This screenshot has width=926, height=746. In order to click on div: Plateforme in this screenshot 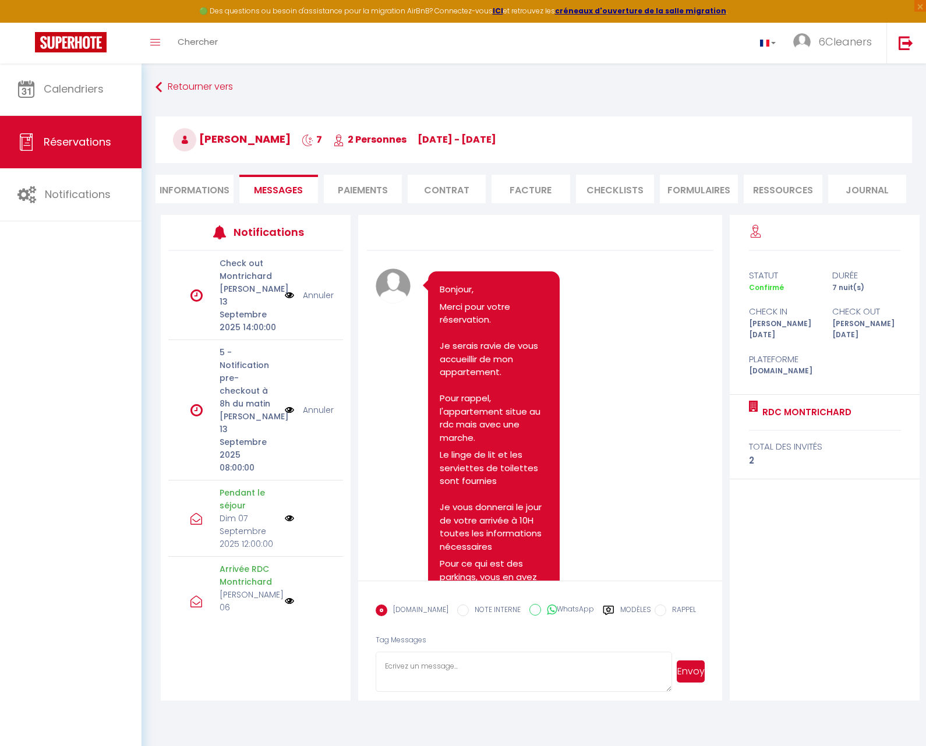, I will do `click(782, 359)`.